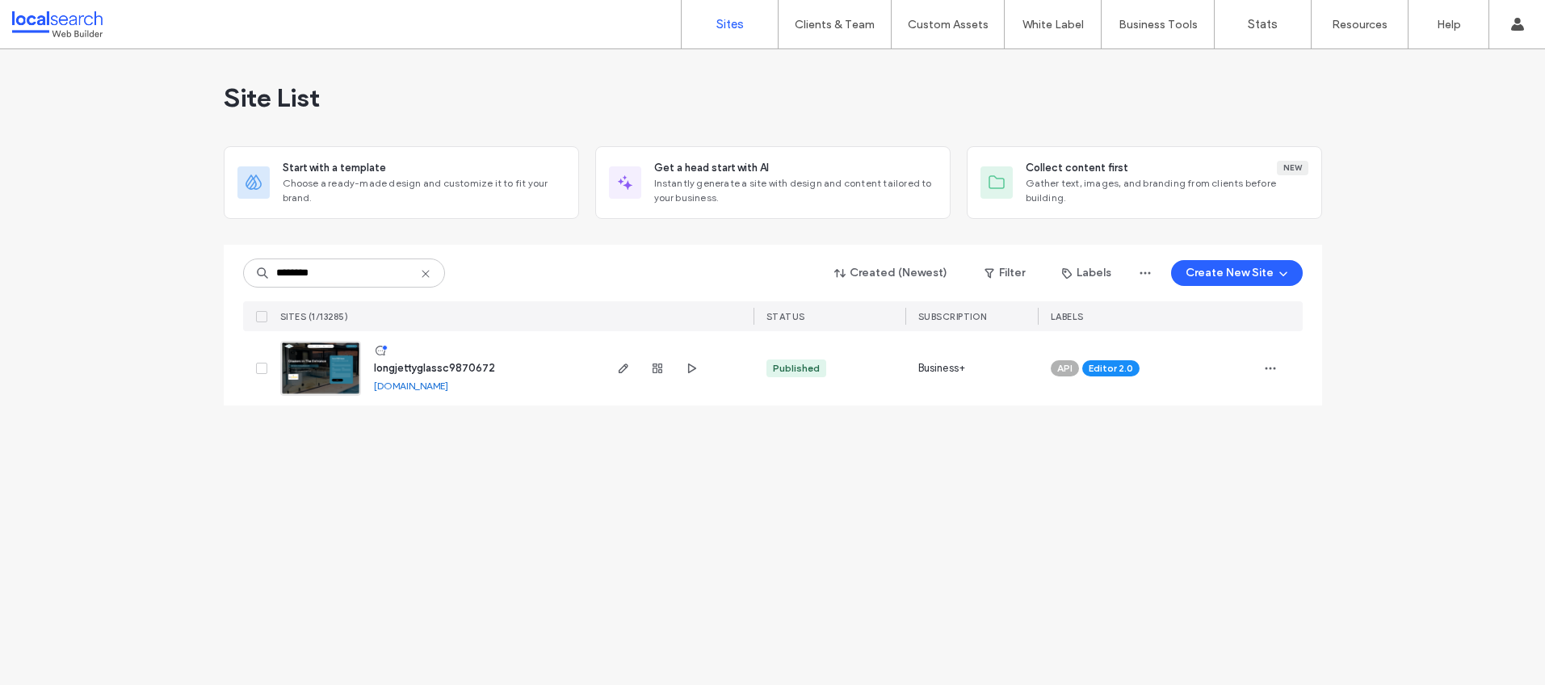 Image resolution: width=1545 pixels, height=685 pixels. What do you see at coordinates (1167, 191) in the screenshot?
I see `span: Gather text, images, and branding from clients before building.` at bounding box center [1167, 191].